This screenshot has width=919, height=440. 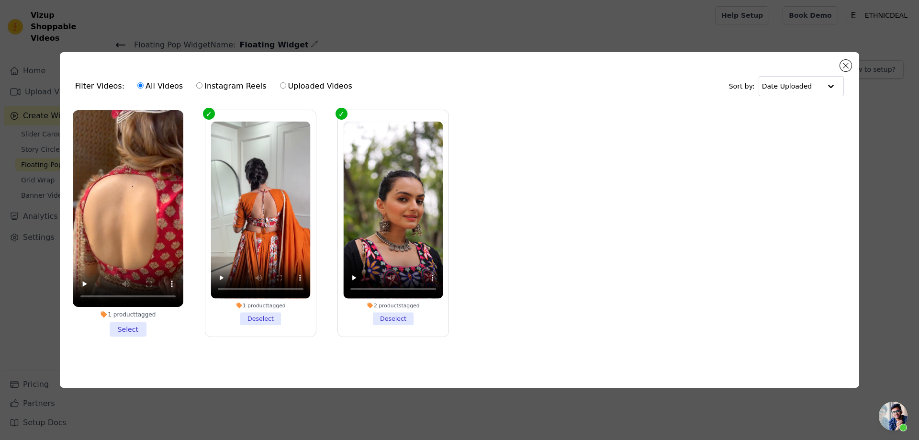 What do you see at coordinates (787, 86) in the screenshot?
I see `div: Sort by:` at bounding box center [787, 86].